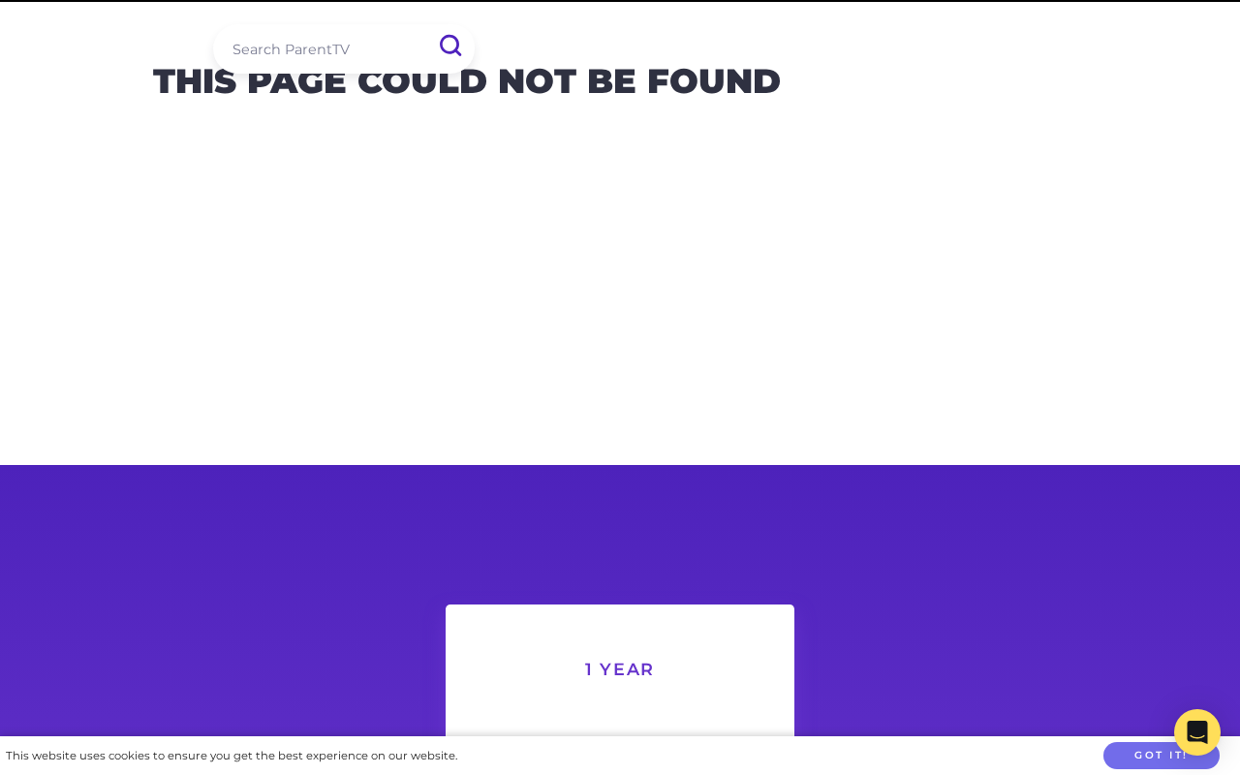  I want to click on button: Got it!, so click(1162, 756).